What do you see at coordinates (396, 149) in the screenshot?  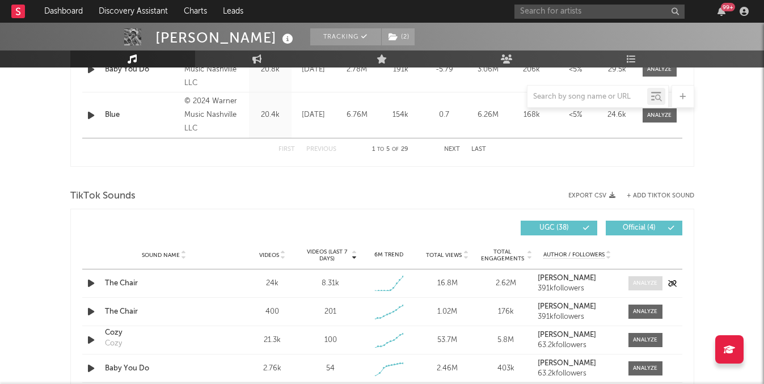 I see `span: of` at bounding box center [396, 149].